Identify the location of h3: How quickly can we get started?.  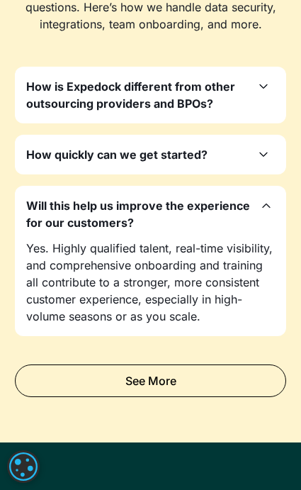
(117, 155).